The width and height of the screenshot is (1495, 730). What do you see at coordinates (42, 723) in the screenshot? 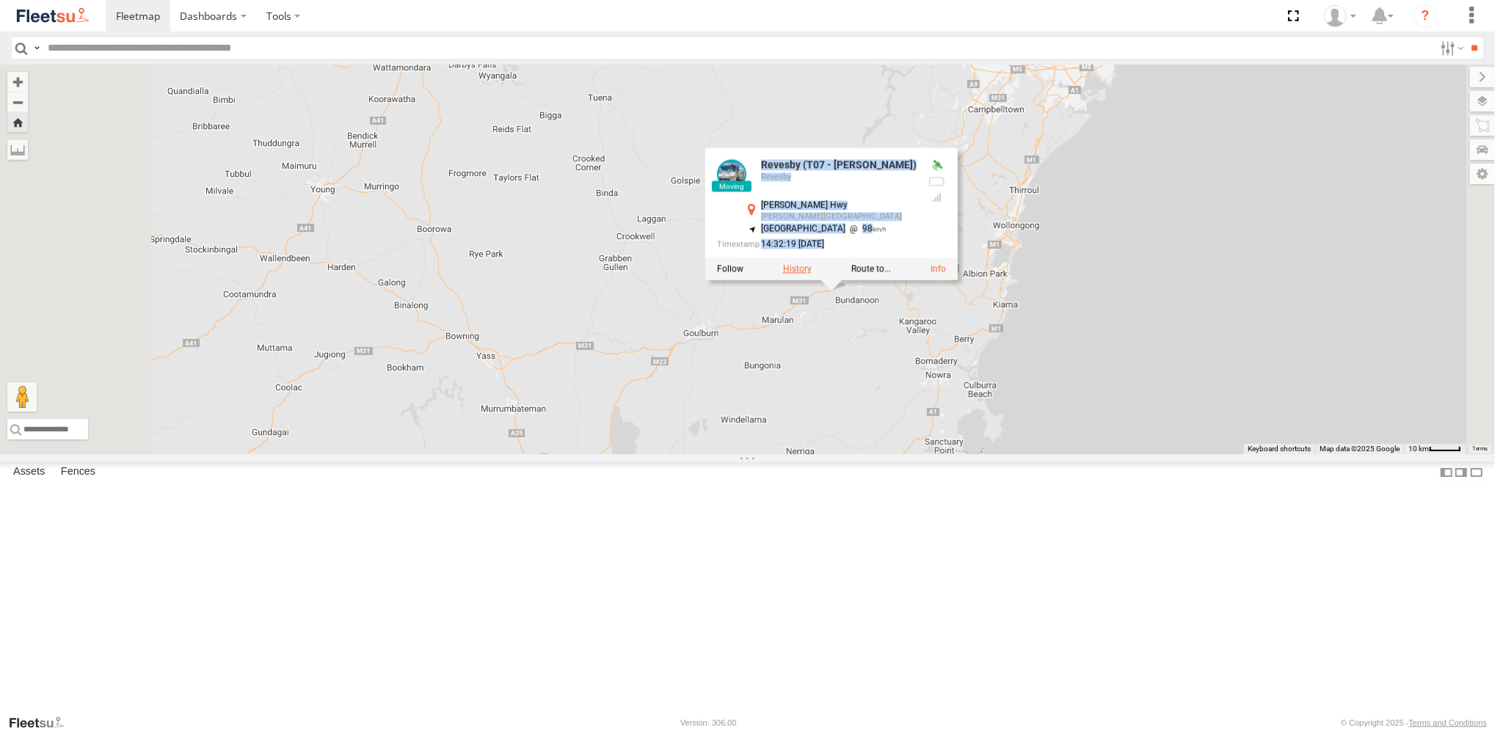
I see `a: Visit our Website` at bounding box center [42, 723].